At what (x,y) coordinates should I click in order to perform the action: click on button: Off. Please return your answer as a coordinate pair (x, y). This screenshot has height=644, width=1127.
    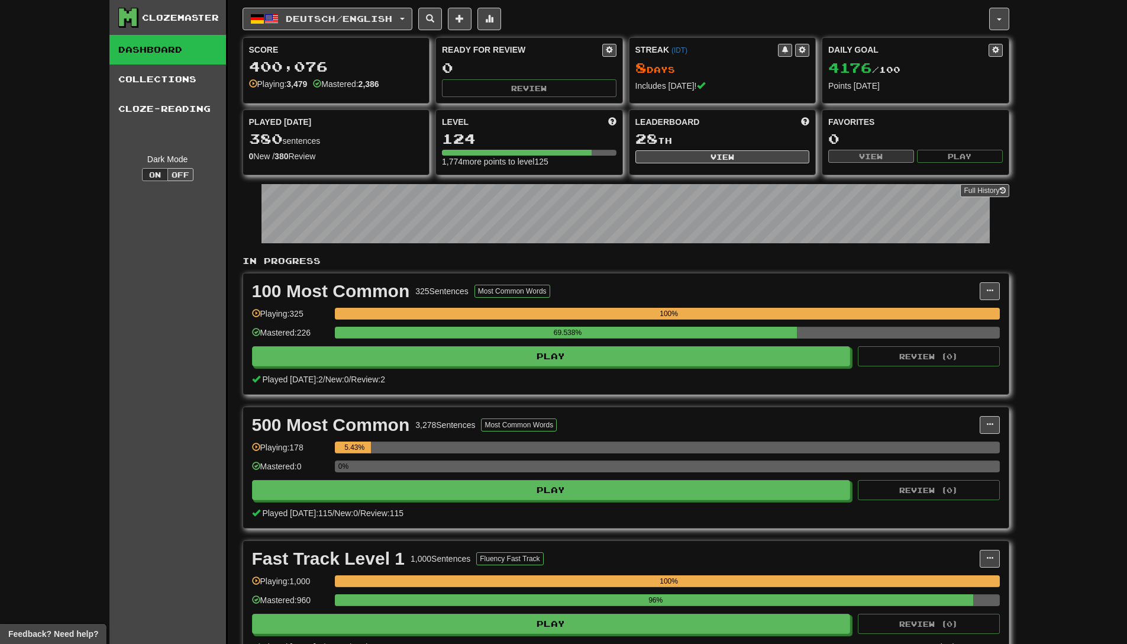
    Looking at the image, I should click on (181, 175).